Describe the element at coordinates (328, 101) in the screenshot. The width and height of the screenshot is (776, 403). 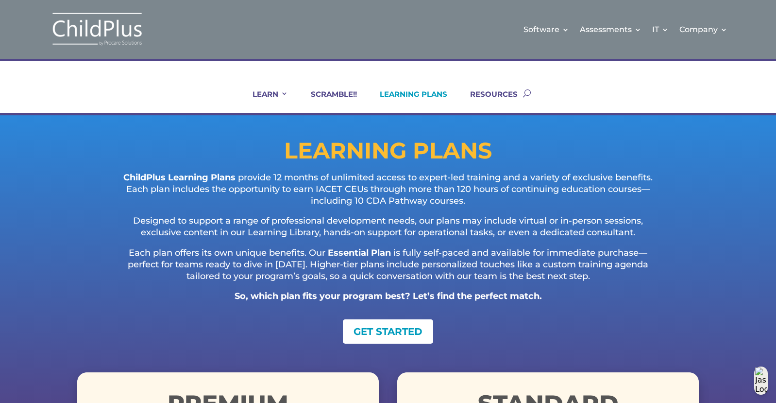
I see `a: SCRAMBLE!!` at that location.